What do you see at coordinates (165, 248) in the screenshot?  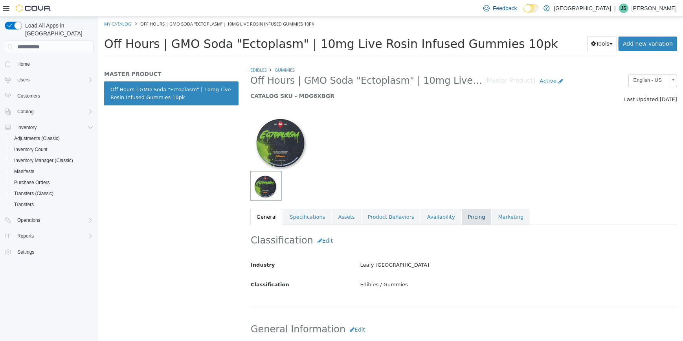 I see `span: Industry` at bounding box center [165, 248].